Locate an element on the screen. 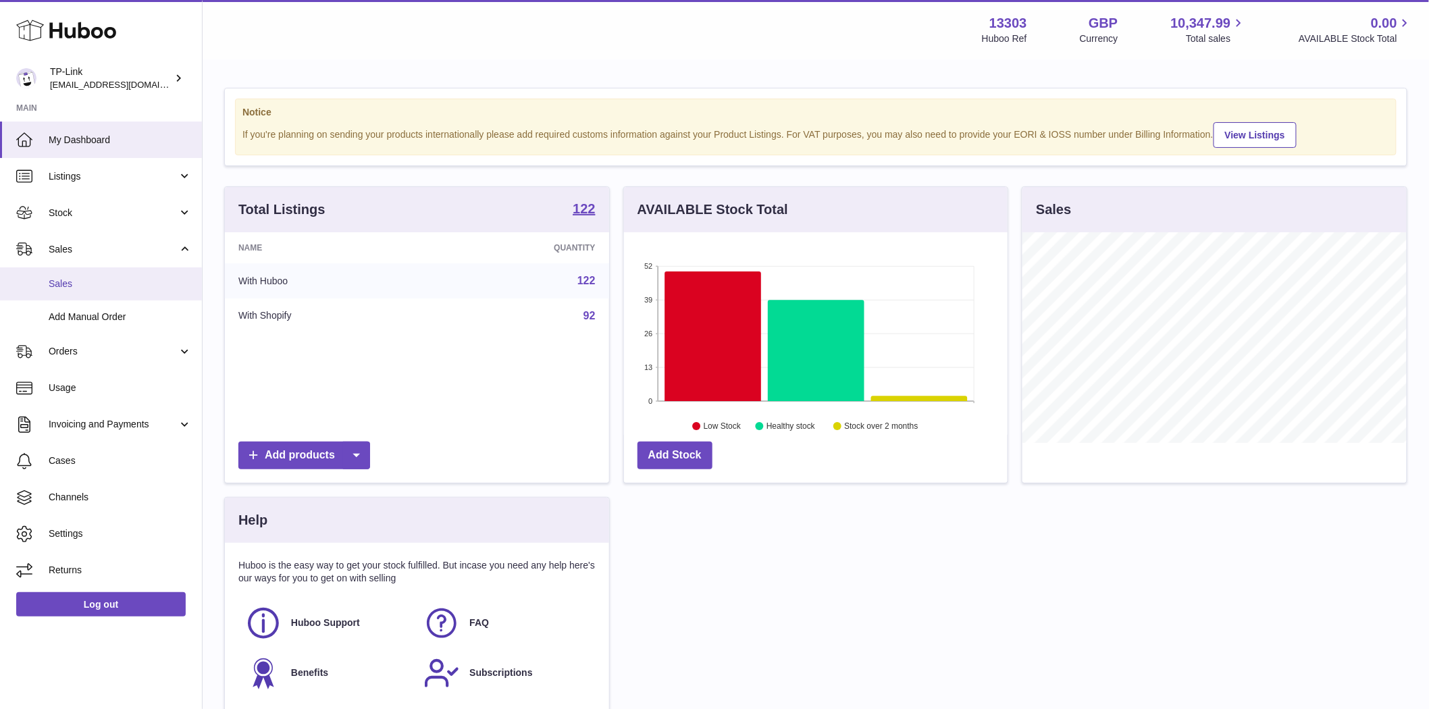 The height and width of the screenshot is (709, 1429). h3: Help is located at coordinates (253, 520).